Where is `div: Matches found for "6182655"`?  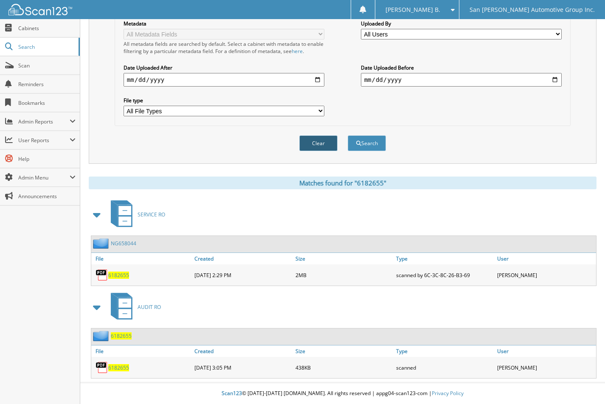 div: Matches found for "6182655" is located at coordinates (343, 183).